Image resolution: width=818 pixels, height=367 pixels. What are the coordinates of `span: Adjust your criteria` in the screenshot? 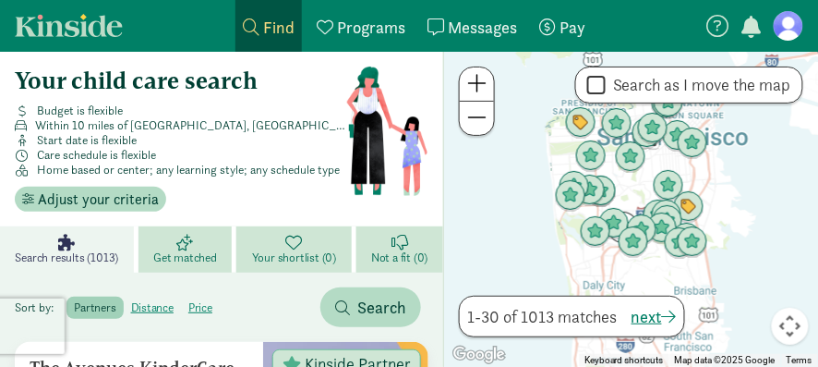 It's located at (98, 199).